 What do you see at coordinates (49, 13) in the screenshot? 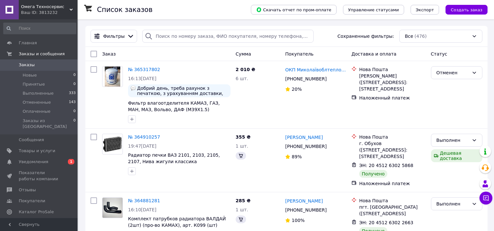
I see `div: Ваш ID: 3813232` at bounding box center [49, 13].